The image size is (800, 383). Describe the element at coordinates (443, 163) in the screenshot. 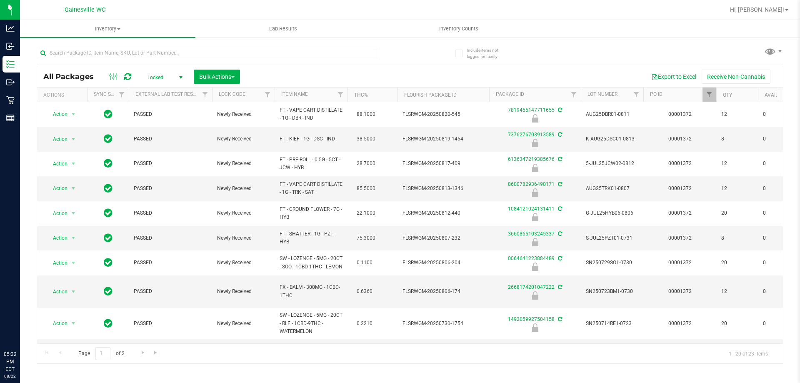

I see `span: FLSRWGM-20250817-409` at that location.